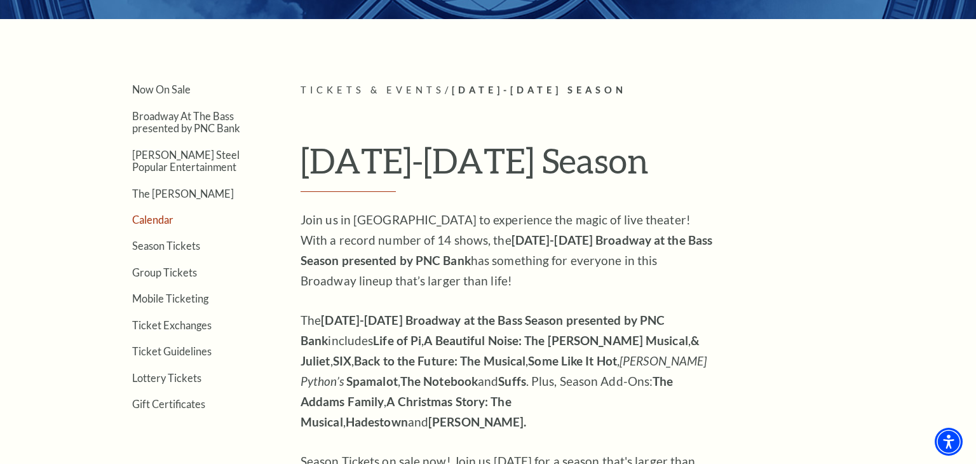 Image resolution: width=976 pixels, height=464 pixels. I want to click on strong: Life of Pi, so click(397, 340).